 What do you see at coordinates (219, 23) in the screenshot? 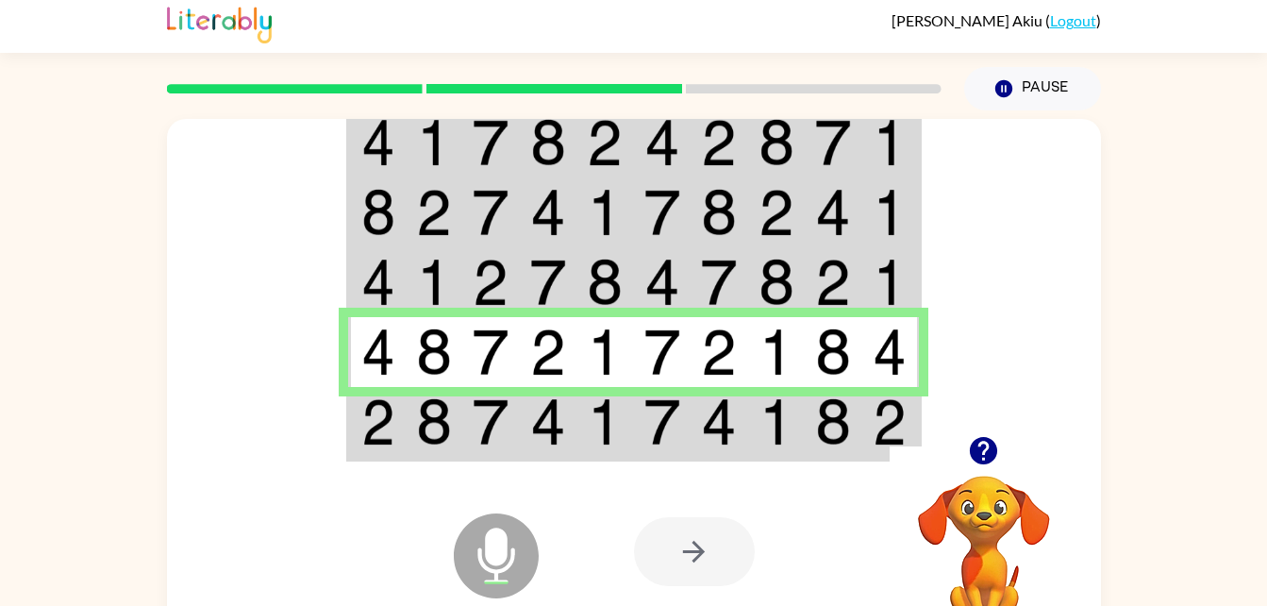
I see `img: Literably` at bounding box center [219, 23].